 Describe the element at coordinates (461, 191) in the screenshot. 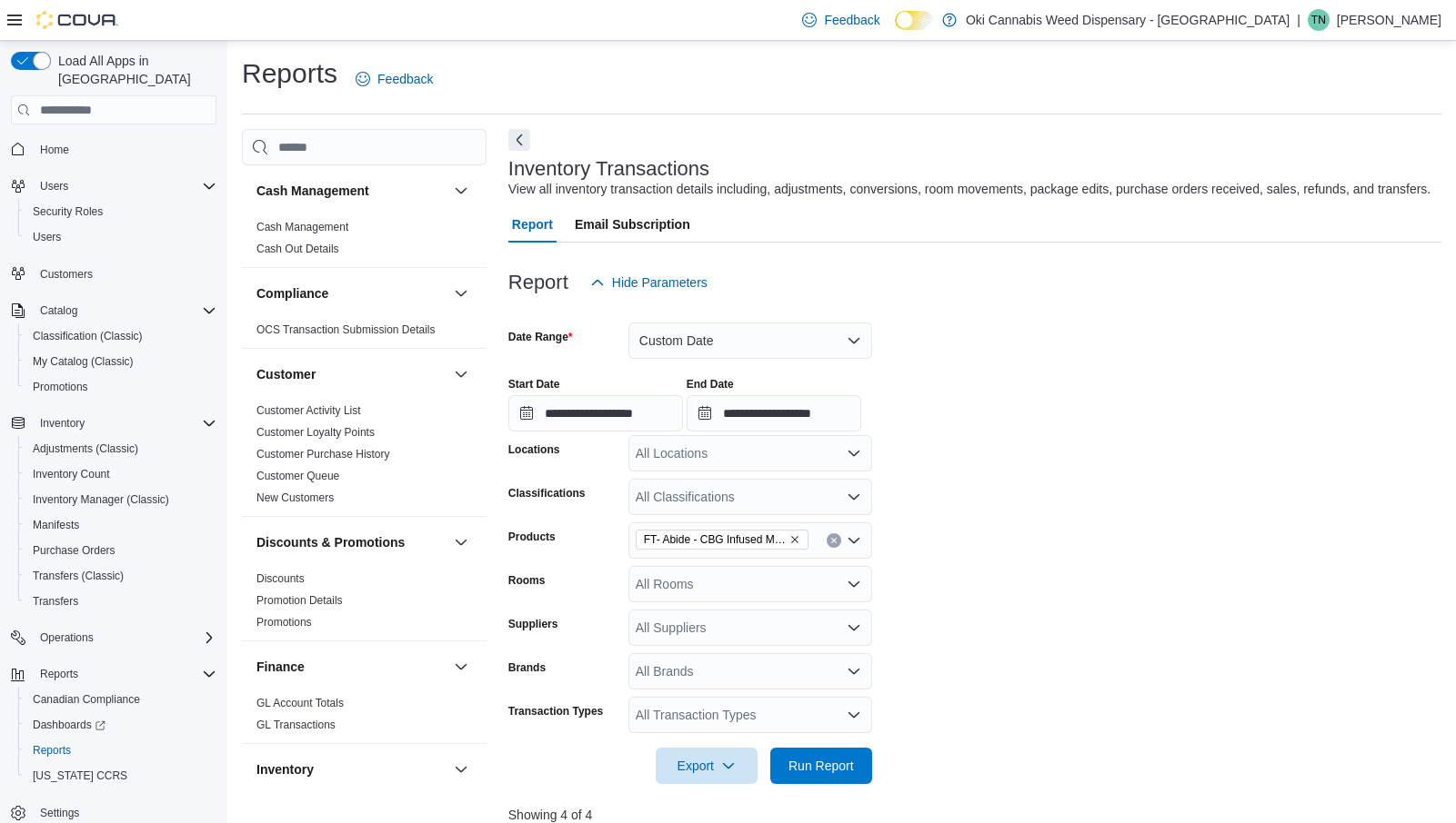

I see `button: Cash Management` at that location.